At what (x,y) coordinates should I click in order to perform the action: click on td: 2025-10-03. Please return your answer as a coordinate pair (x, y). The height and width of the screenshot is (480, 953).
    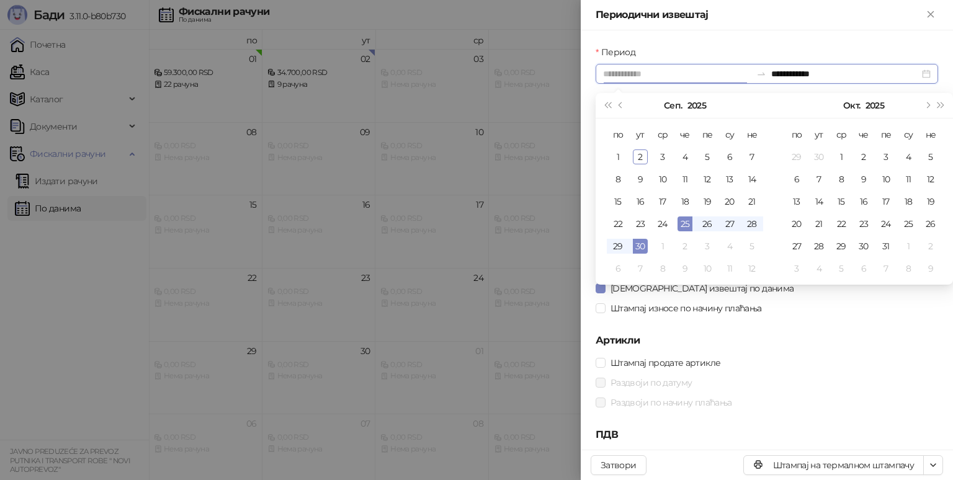
    Looking at the image, I should click on (886, 157).